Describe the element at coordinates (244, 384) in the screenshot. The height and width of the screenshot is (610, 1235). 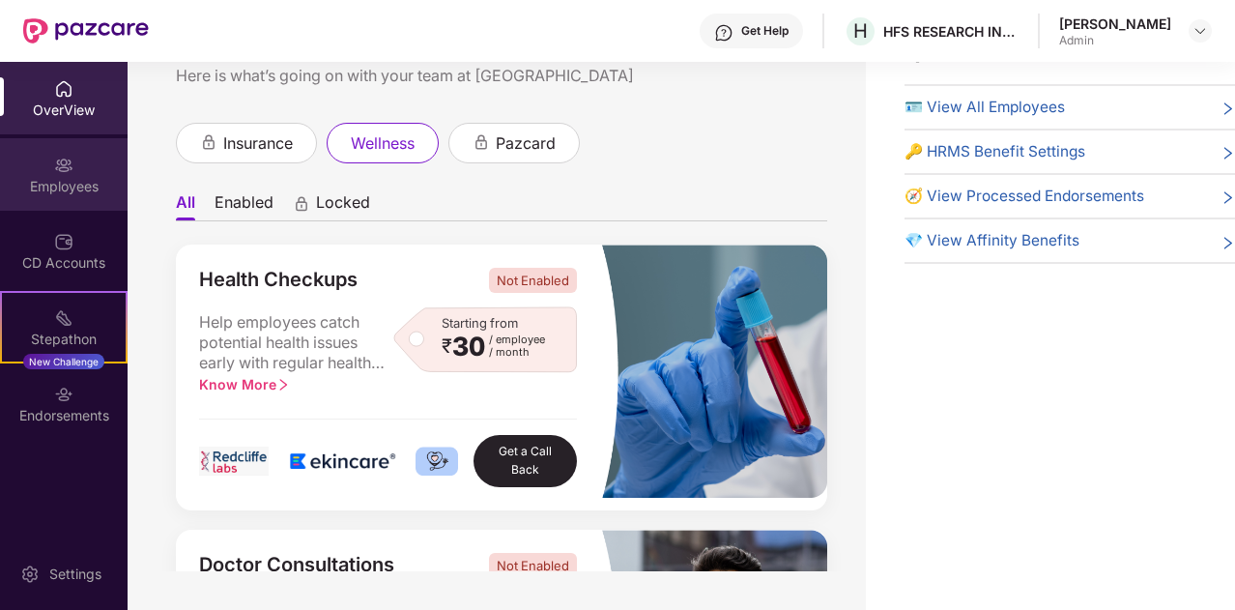
I see `span: Know More` at that location.